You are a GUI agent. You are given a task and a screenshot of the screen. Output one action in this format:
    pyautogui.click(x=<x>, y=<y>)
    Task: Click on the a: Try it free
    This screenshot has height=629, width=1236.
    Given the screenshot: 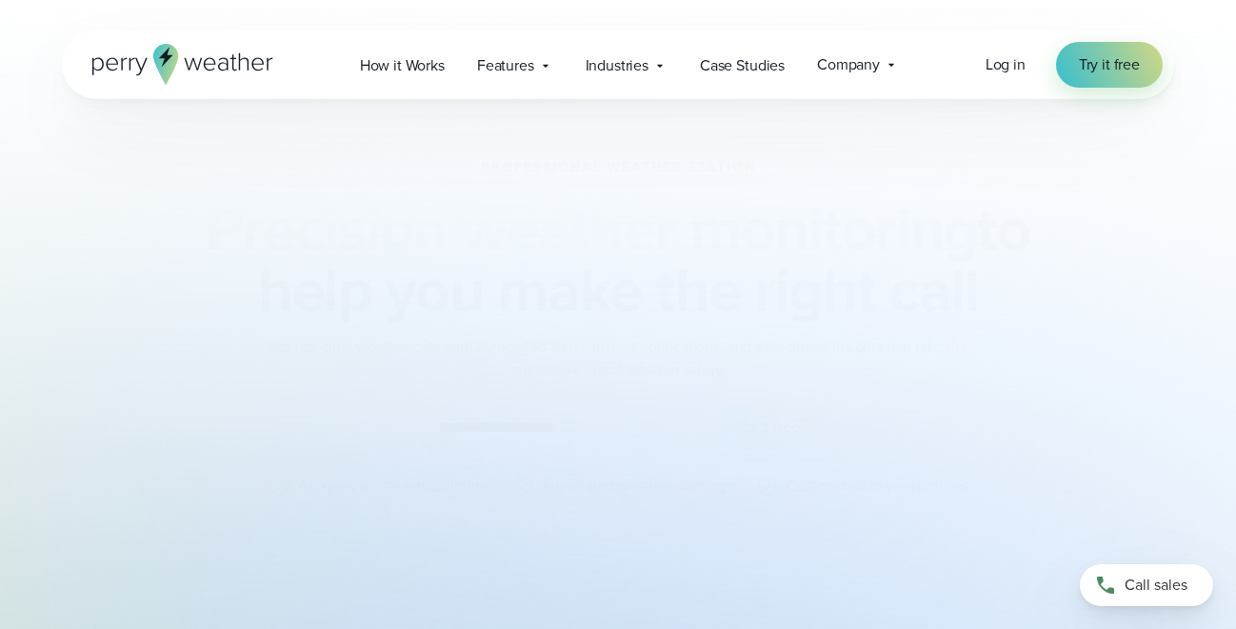 What is the action you would take?
    pyautogui.click(x=1109, y=65)
    